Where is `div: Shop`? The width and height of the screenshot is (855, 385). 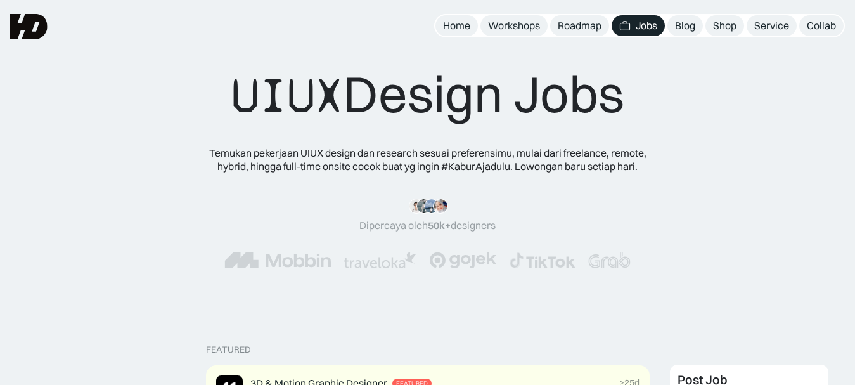 div: Shop is located at coordinates (724, 25).